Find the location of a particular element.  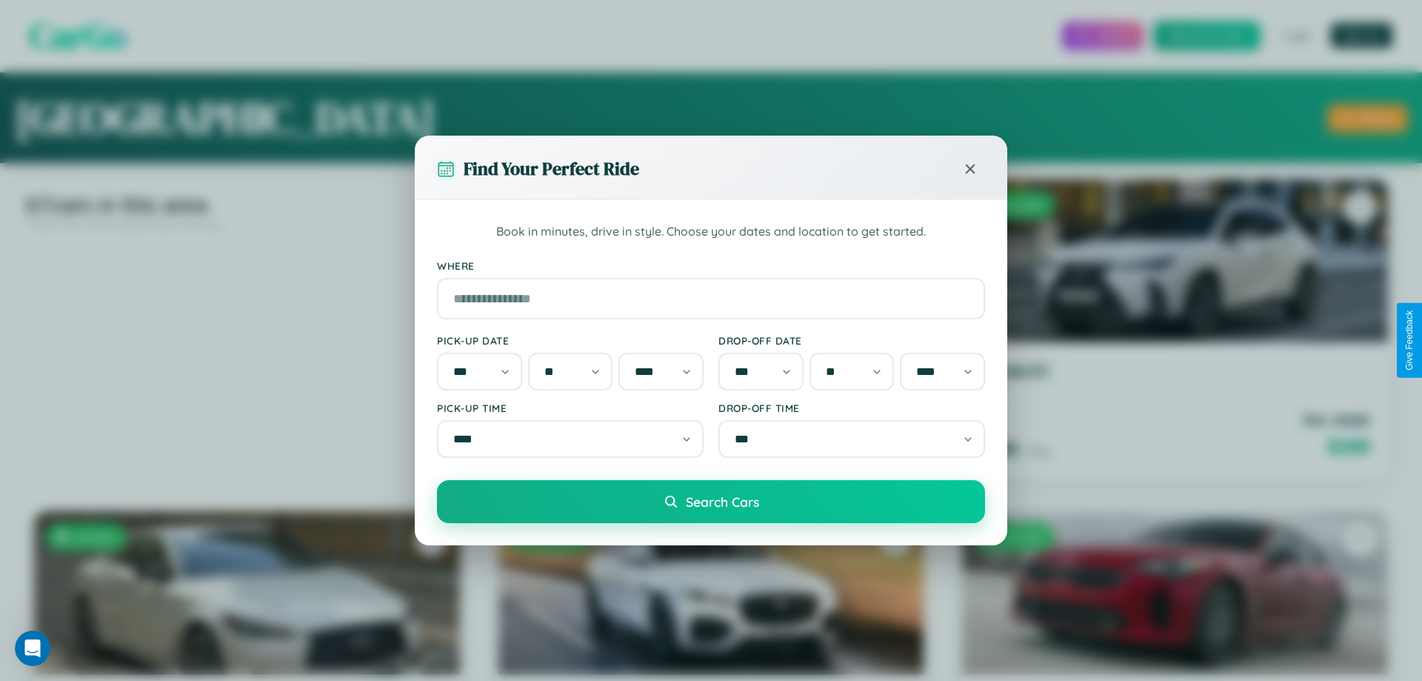

h3: Find Your Perfect Ride is located at coordinates (551, 168).